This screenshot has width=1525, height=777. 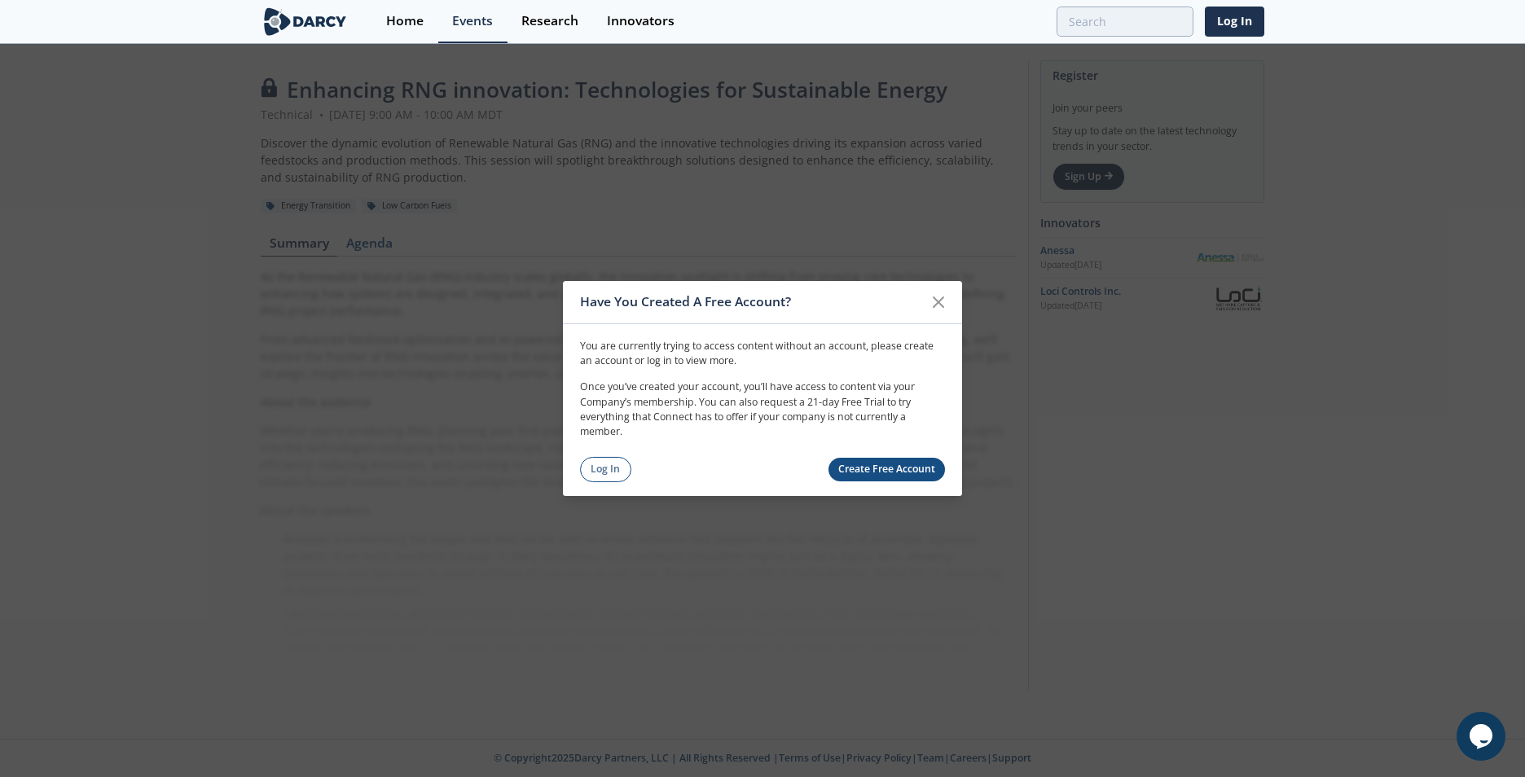 What do you see at coordinates (887, 469) in the screenshot?
I see `a: Create Free Account` at bounding box center [887, 469].